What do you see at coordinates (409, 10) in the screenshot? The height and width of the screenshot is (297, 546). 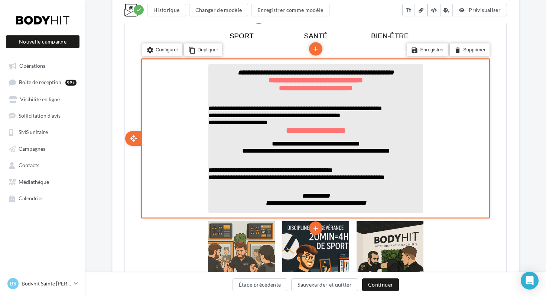 I see `button: text_fields` at bounding box center [409, 10].